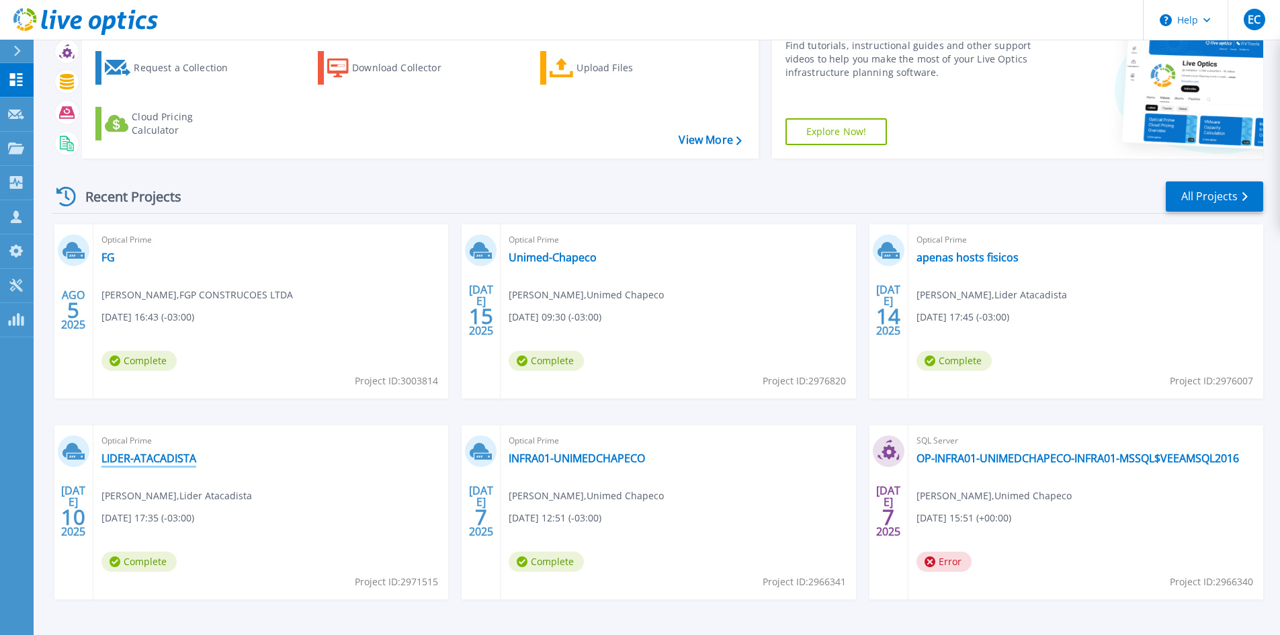  I want to click on span: 14, so click(888, 316).